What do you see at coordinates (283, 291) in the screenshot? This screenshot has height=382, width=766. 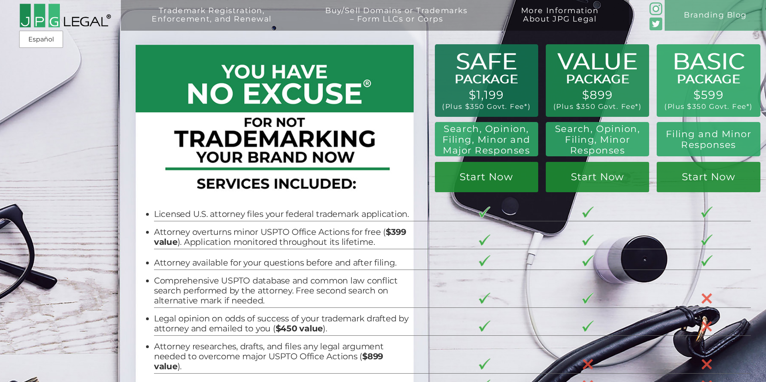 I see `li: Comprehensive USPTO database and common law conflict search performed by the attorney. Free secon...` at bounding box center [283, 291].